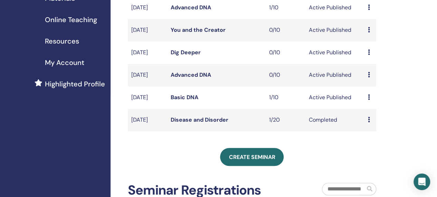 Image resolution: width=437 pixels, height=197 pixels. I want to click on span: Create seminar, so click(252, 157).